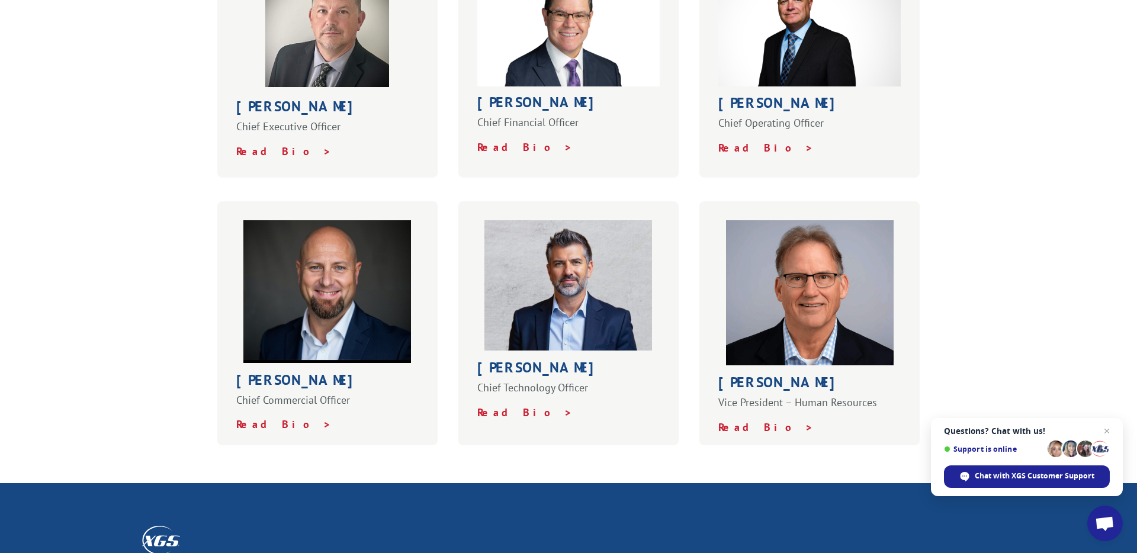 The width and height of the screenshot is (1137, 553). What do you see at coordinates (1105, 524) in the screenshot?
I see `div: Open chat` at bounding box center [1105, 524].